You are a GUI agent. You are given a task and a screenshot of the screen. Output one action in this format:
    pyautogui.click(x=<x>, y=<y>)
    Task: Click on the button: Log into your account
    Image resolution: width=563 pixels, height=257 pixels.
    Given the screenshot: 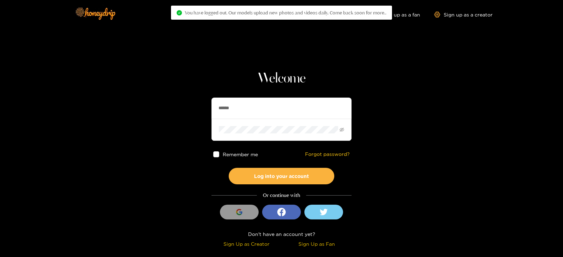 What is the action you would take?
    pyautogui.click(x=281, y=176)
    